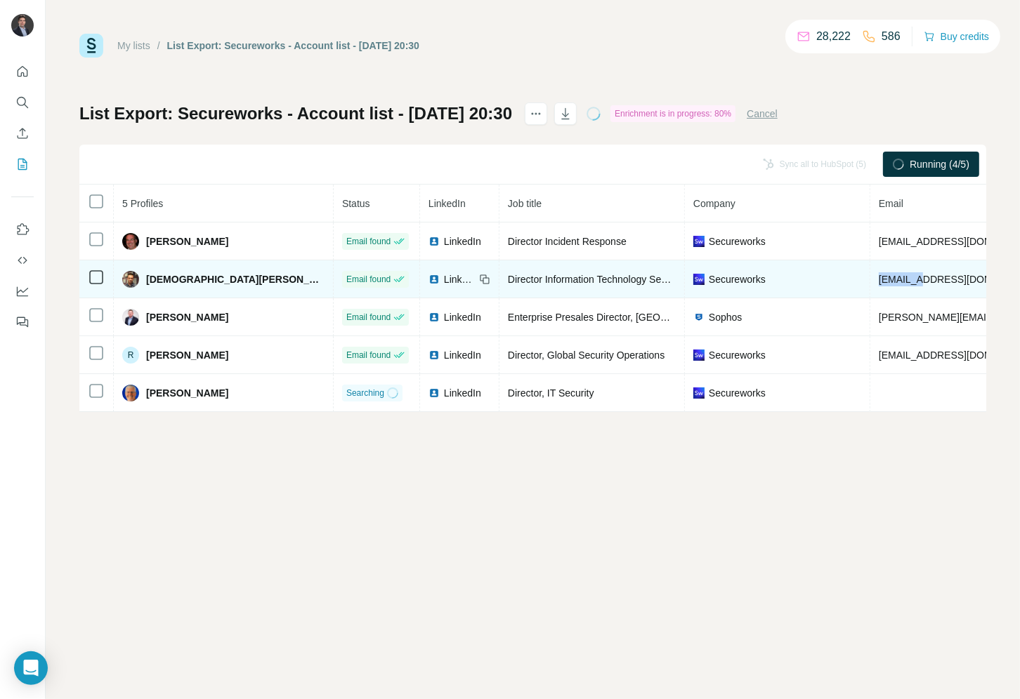 The image size is (1020, 699). What do you see at coordinates (536, 114) in the screenshot?
I see `button: actions` at bounding box center [536, 114].